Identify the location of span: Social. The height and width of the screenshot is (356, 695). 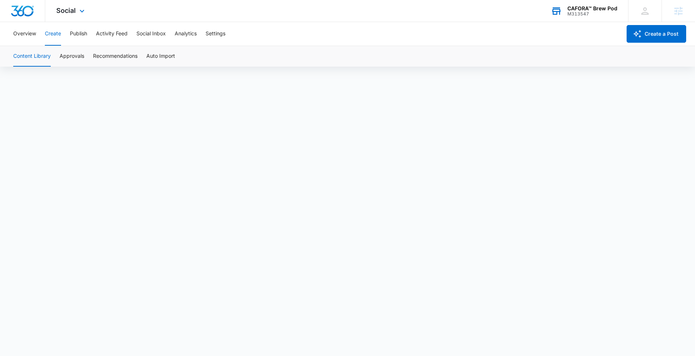
(66, 10).